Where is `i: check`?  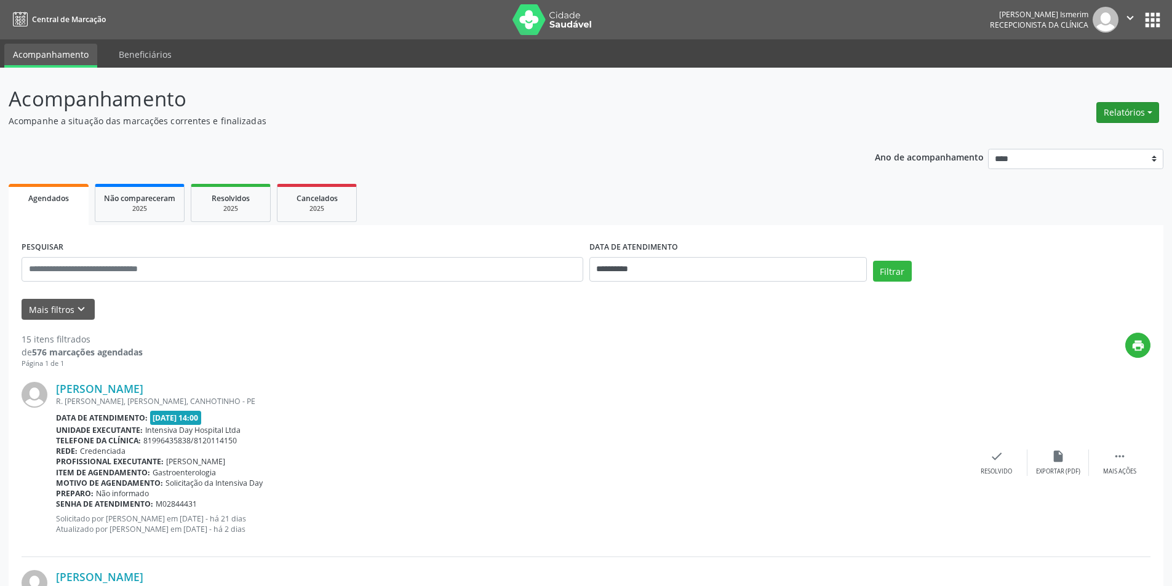 i: check is located at coordinates (996, 456).